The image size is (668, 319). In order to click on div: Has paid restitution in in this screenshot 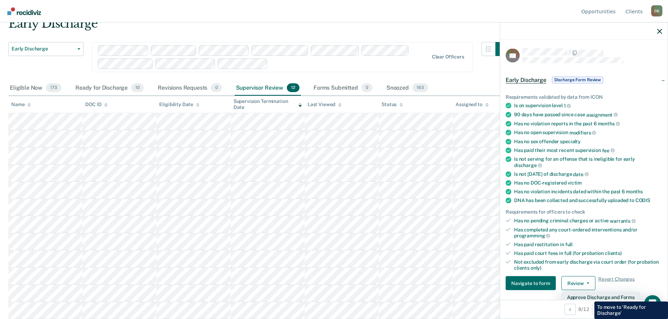, I will do `click(588, 245)`.